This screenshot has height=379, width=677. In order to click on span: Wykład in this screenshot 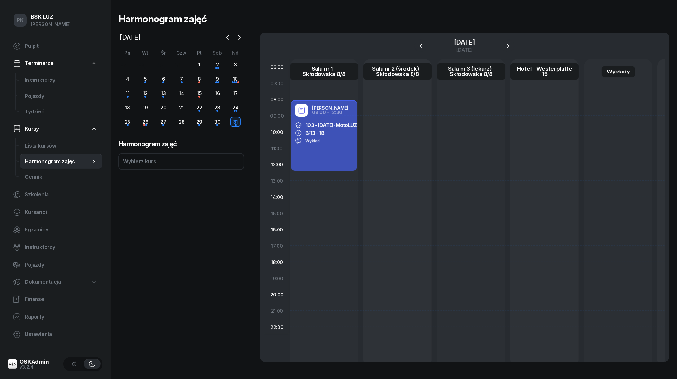, I will do `click(313, 141)`.